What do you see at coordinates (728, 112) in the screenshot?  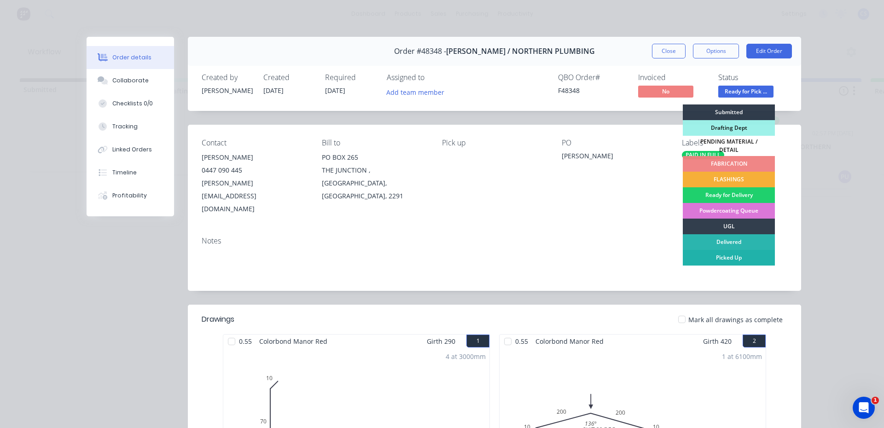 I see `div: Submitted` at bounding box center [728, 112].